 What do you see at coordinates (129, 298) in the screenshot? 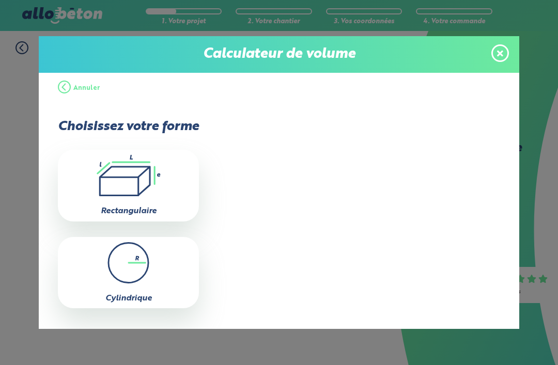
I see `label: Cylindrique` at bounding box center [129, 298].